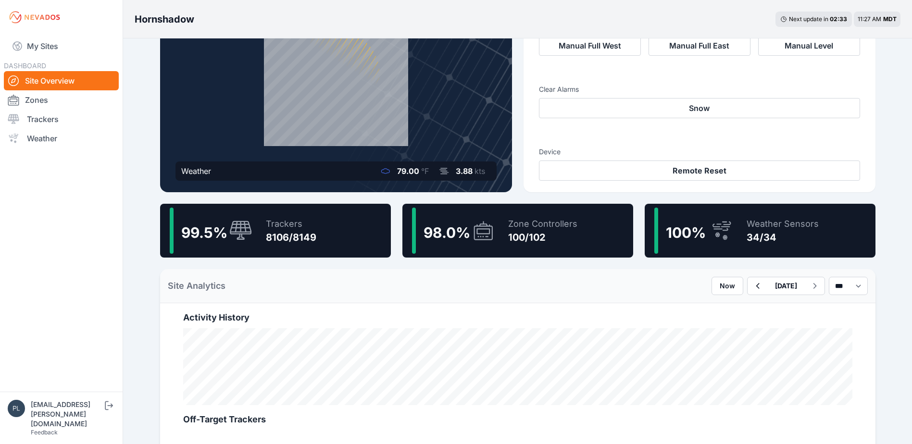 Image resolution: width=912 pixels, height=444 pixels. Describe the element at coordinates (275, 231) in the screenshot. I see `a: 99.5%Trackers8106/8149` at that location.